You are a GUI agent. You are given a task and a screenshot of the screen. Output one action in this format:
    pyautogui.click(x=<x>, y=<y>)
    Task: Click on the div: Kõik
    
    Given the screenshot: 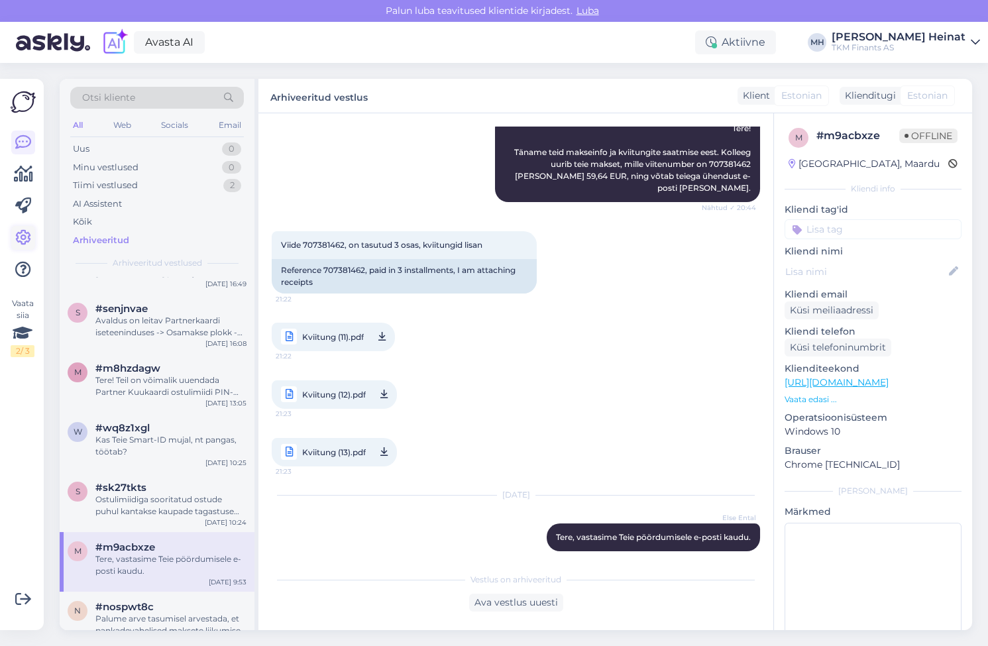 What is the action you would take?
    pyautogui.click(x=82, y=222)
    